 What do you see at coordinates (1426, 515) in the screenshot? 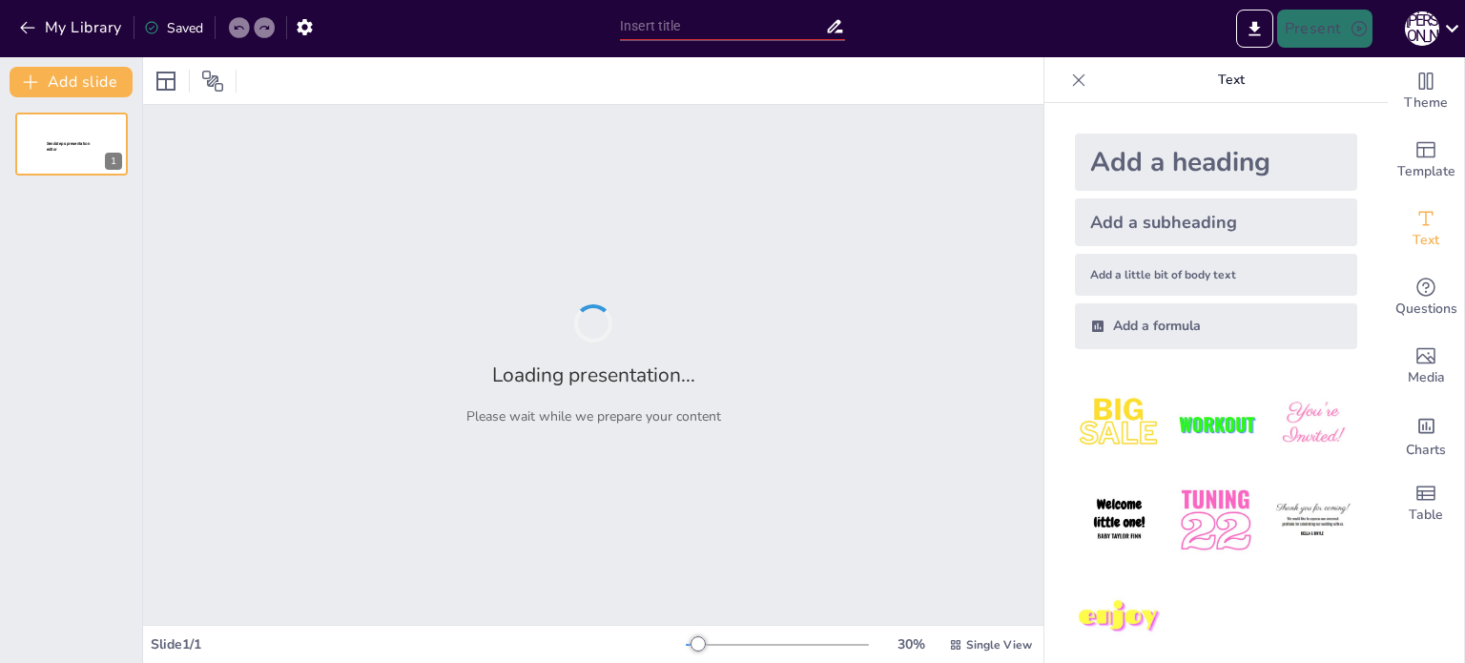
I see `span: Table` at bounding box center [1426, 515].